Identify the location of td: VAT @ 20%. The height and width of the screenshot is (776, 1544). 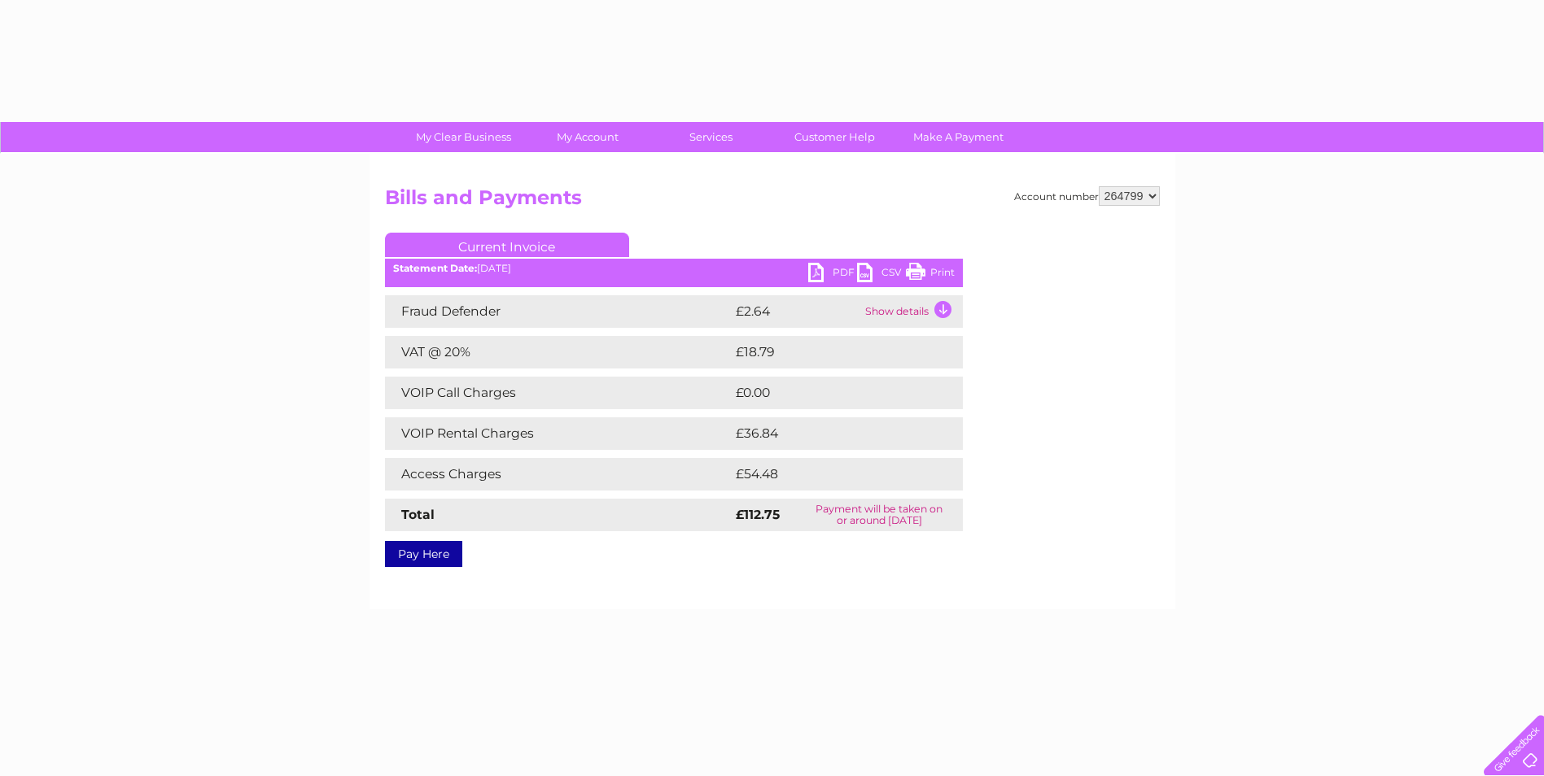
(558, 352).